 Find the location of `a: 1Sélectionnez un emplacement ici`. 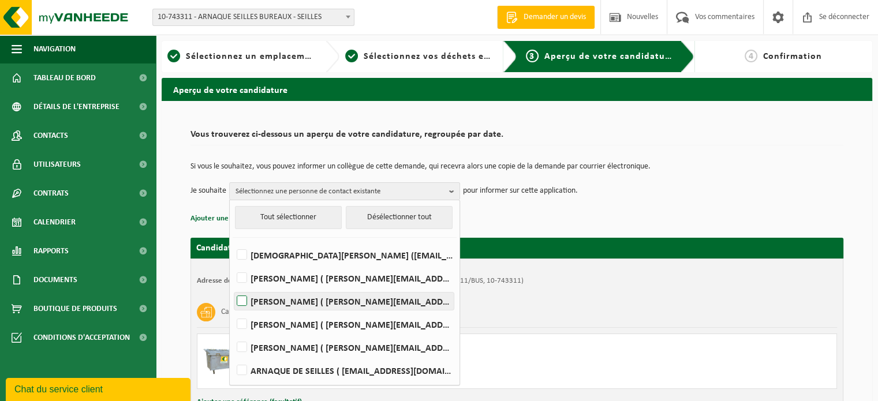

a: 1Sélectionnez un emplacement ici is located at coordinates (242, 57).